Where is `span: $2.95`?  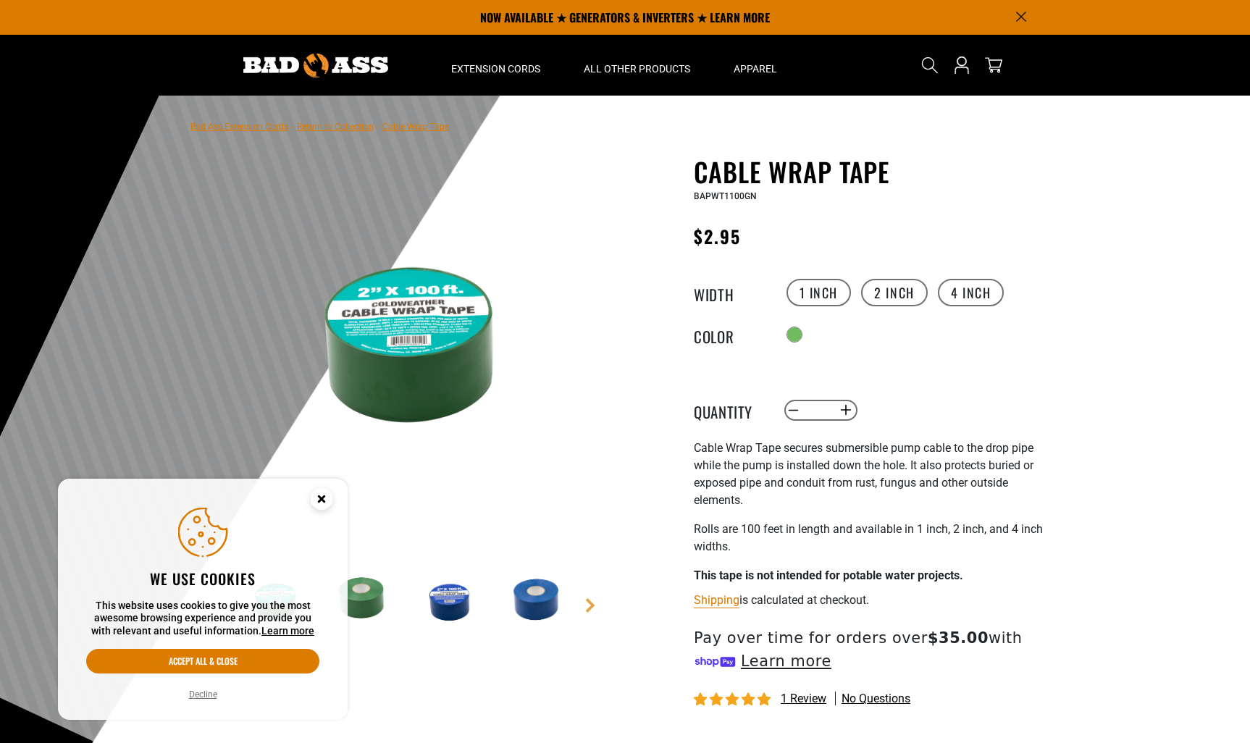 span: $2.95 is located at coordinates (717, 236).